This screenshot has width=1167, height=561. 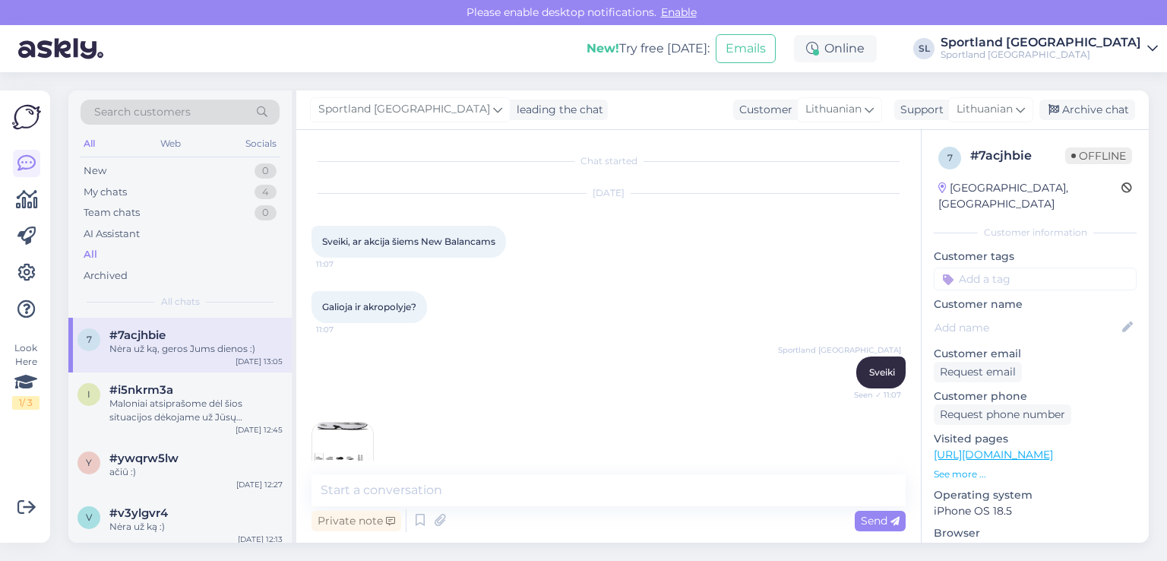 What do you see at coordinates (1017, 156) in the screenshot?
I see `div: # 7acjhbie` at bounding box center [1017, 156].